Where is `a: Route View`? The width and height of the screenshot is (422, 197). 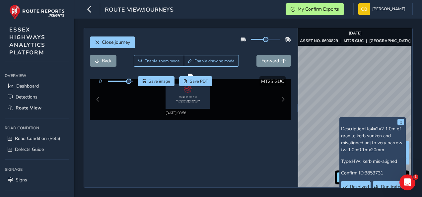 a: Route View is located at coordinates (37, 108).